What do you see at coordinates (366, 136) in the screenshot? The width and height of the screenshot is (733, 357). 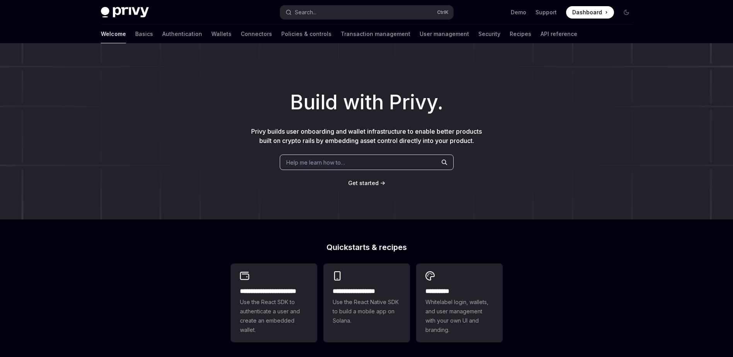 I see `span: Privy builds user onboarding and wallet infrastructure to enable better products built on crypto ...` at bounding box center [366, 136].